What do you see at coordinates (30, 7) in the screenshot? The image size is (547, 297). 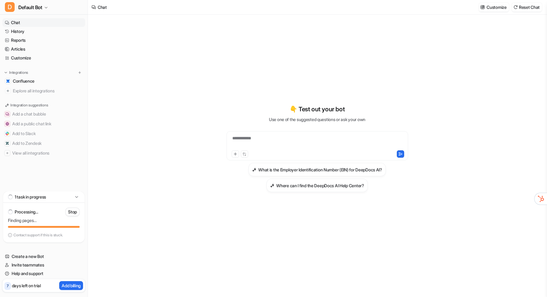 I see `span: Default Bot` at bounding box center [30, 7].